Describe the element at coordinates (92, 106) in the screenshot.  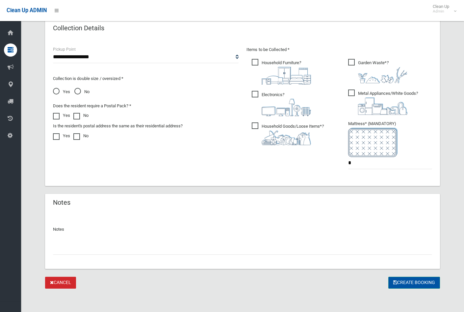
I see `label: Does the resident require a Postal Pack? *` at that location.